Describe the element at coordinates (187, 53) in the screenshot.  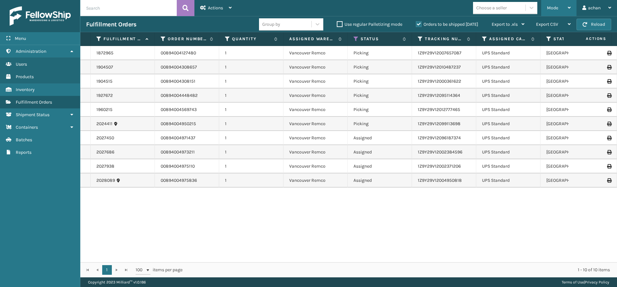
I see `td: 00894004127480` at that location.